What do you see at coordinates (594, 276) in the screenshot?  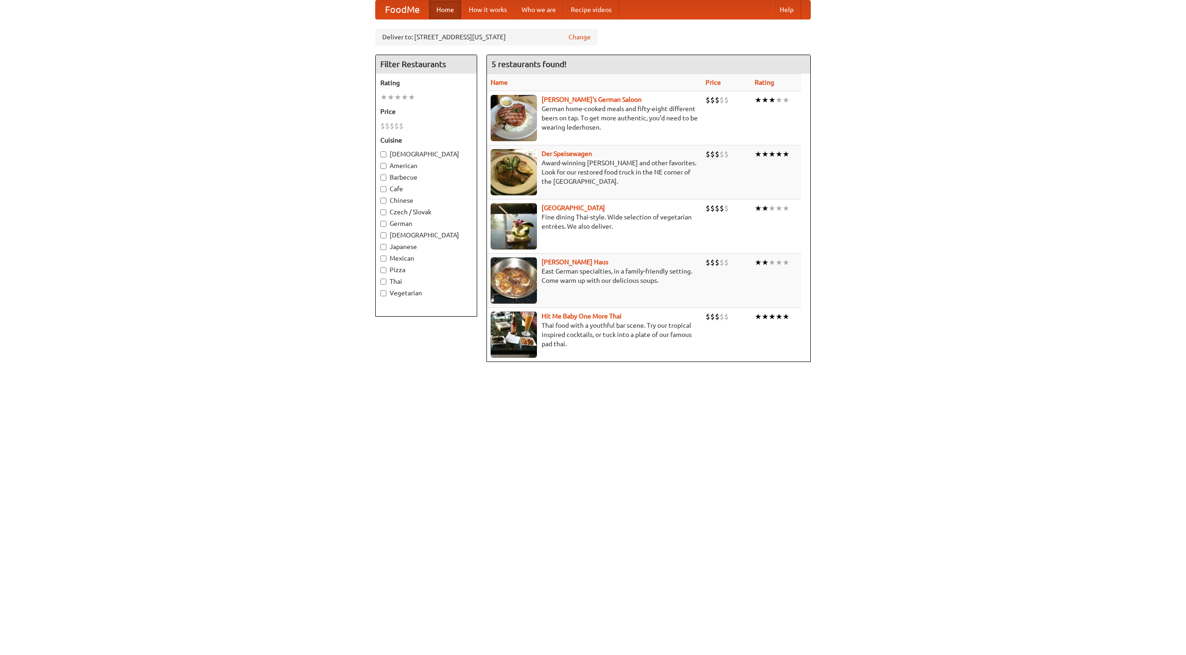 I see `p: East German specialties, in a family-friendly setting. Come warm up with our delicious soups.` at bounding box center [594, 276].